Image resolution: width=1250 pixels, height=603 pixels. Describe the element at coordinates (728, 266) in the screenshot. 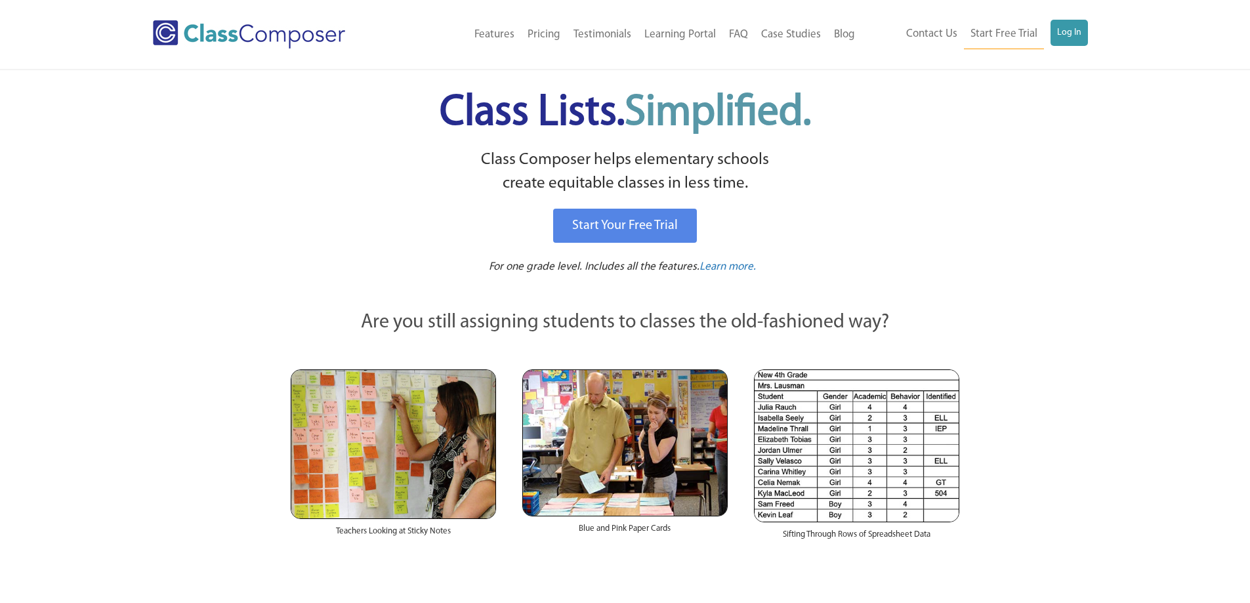

I see `span: Learn more.` at that location.